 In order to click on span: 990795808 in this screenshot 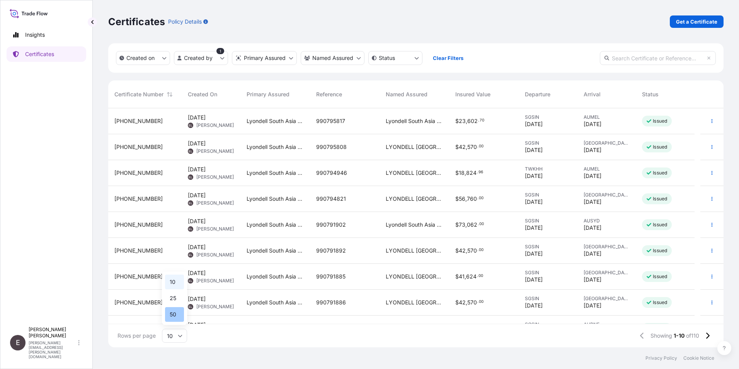, I will do `click(331, 147)`.